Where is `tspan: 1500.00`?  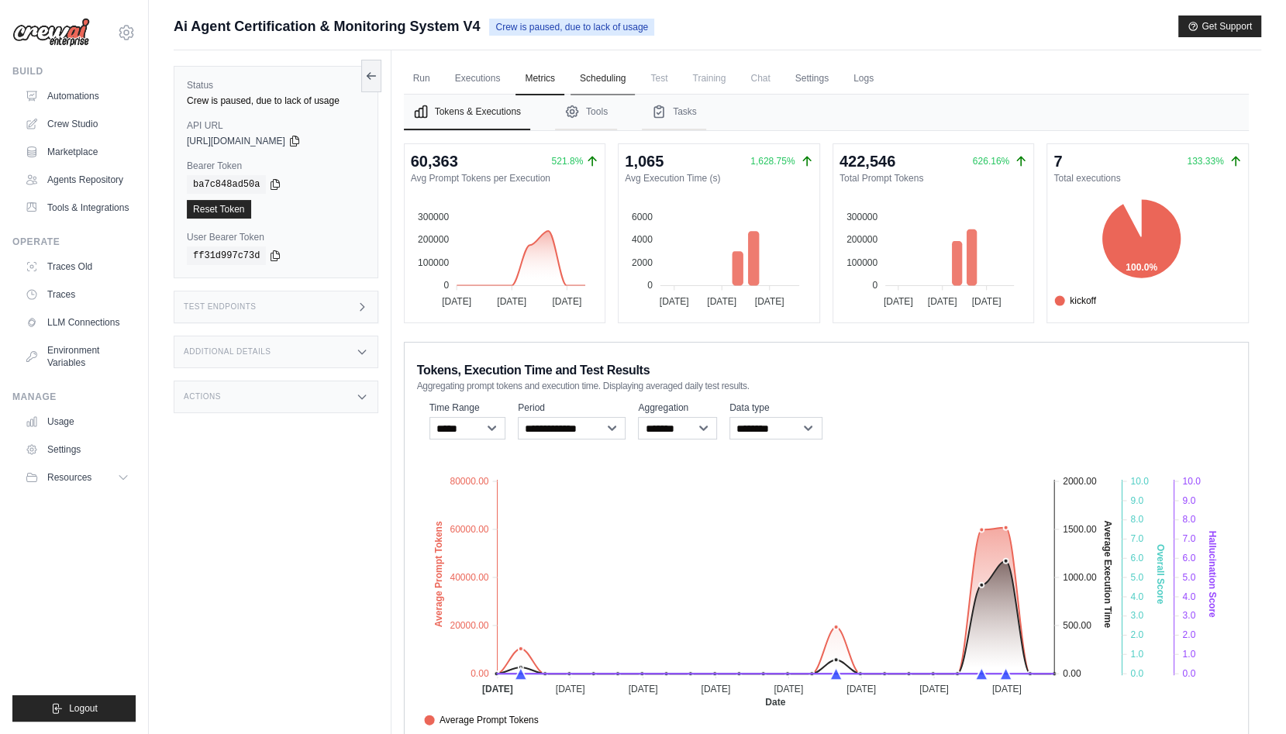
tspan: 1500.00 is located at coordinates (1080, 529).